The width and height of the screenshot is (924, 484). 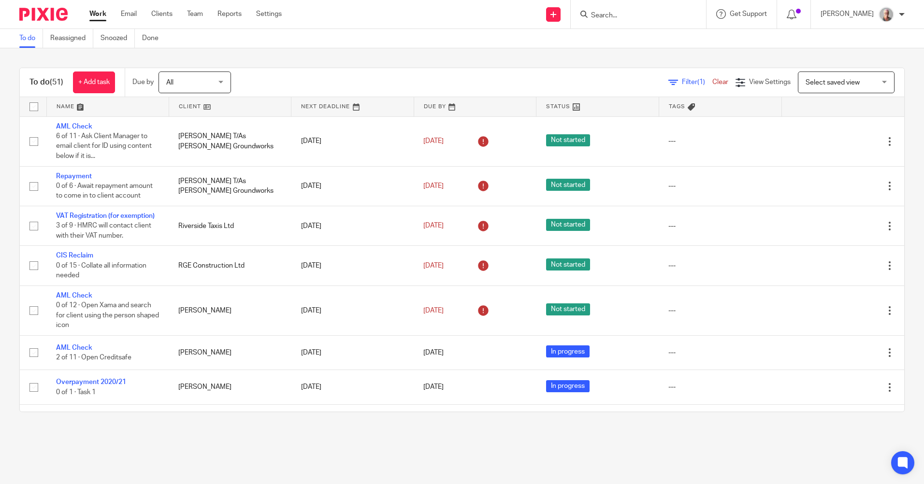 What do you see at coordinates (104, 146) in the screenshot?
I see `span: 6 of 11 · Ask Client Manager to email client for ID using content below if it is...` at bounding box center [104, 146].